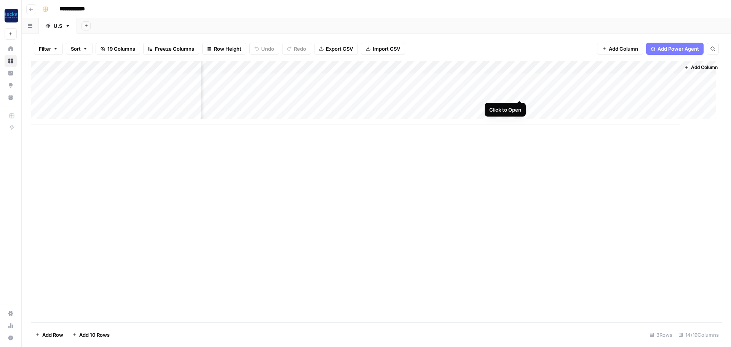 This screenshot has width=731, height=347. I want to click on a: Usage, so click(11, 326).